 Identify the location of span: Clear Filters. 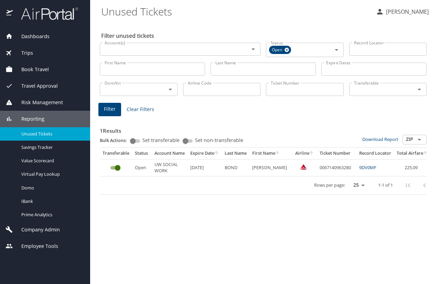
(140, 109).